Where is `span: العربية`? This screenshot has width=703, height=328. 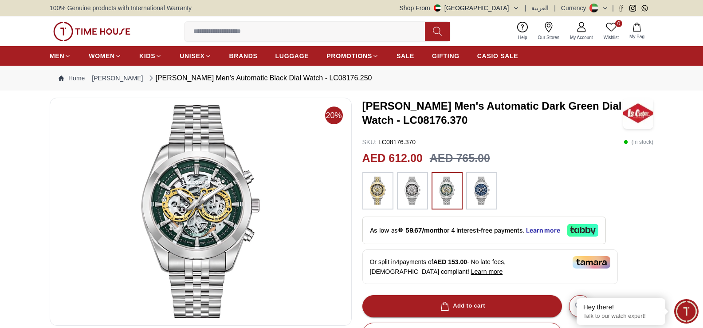
span: العربية is located at coordinates (540, 8).